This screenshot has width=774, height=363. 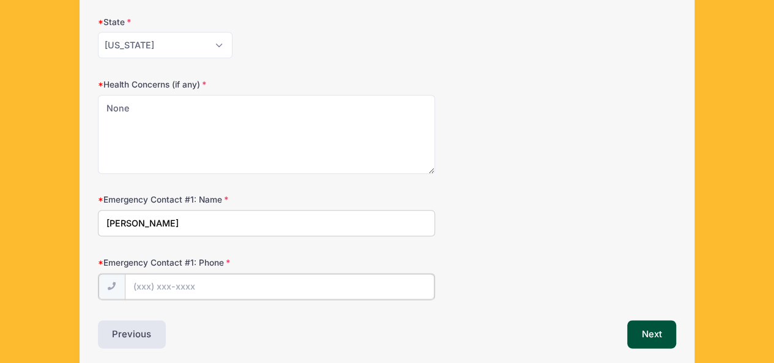 I want to click on label: Emergency Contact #1: Name, so click(x=194, y=199).